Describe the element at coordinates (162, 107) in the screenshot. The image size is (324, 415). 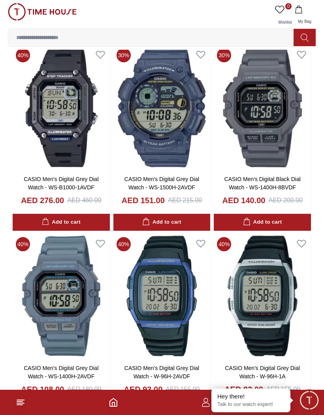
I see `img: CASIO Men's Digital Grey Dial Watch - WS-1500H-2AVDF` at that location.